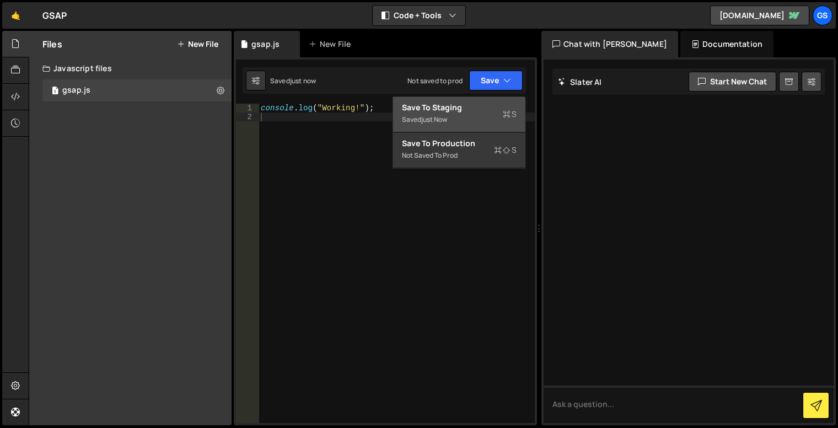  I want to click on h2: Slater AI, so click(580, 82).